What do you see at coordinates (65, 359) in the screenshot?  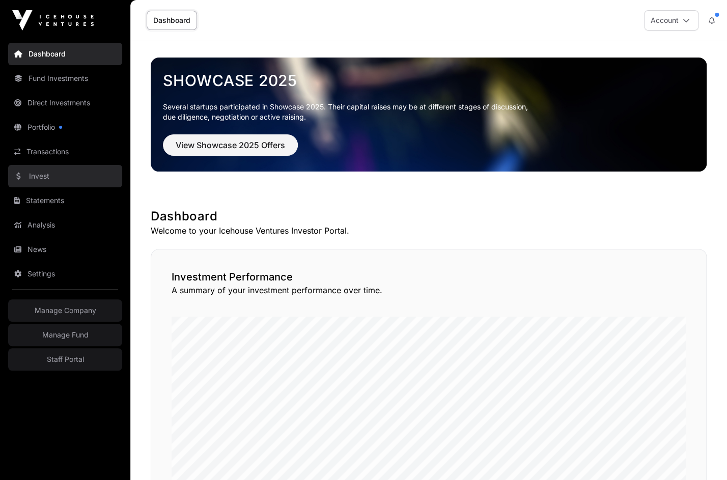 I see `a: Staff Portal` at bounding box center [65, 359].